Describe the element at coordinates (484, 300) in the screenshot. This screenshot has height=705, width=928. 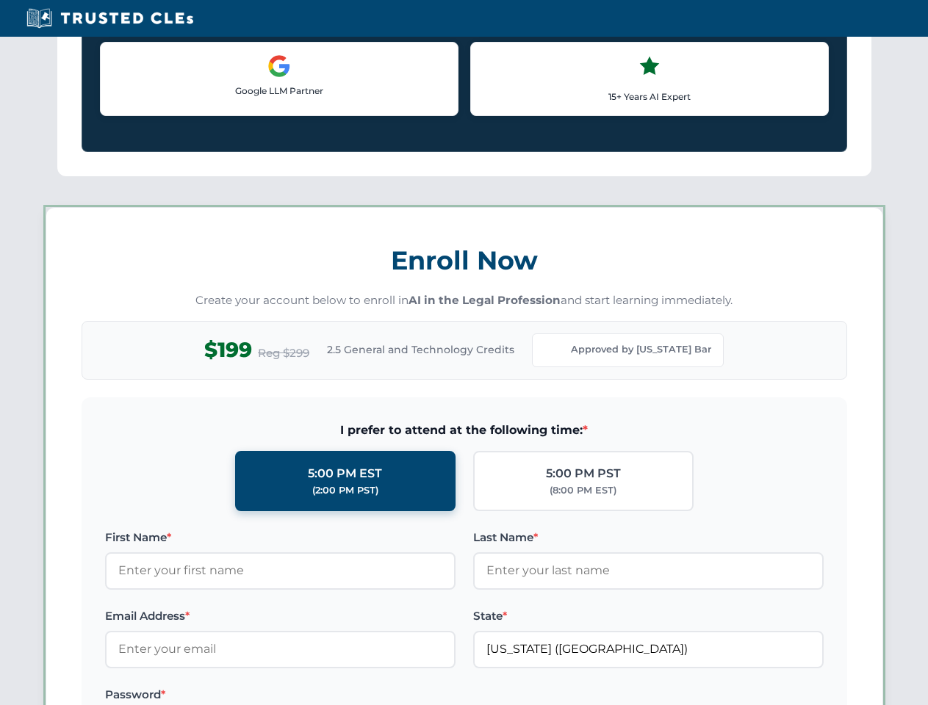
I see `strong: AI in the Legal Profession` at that location.